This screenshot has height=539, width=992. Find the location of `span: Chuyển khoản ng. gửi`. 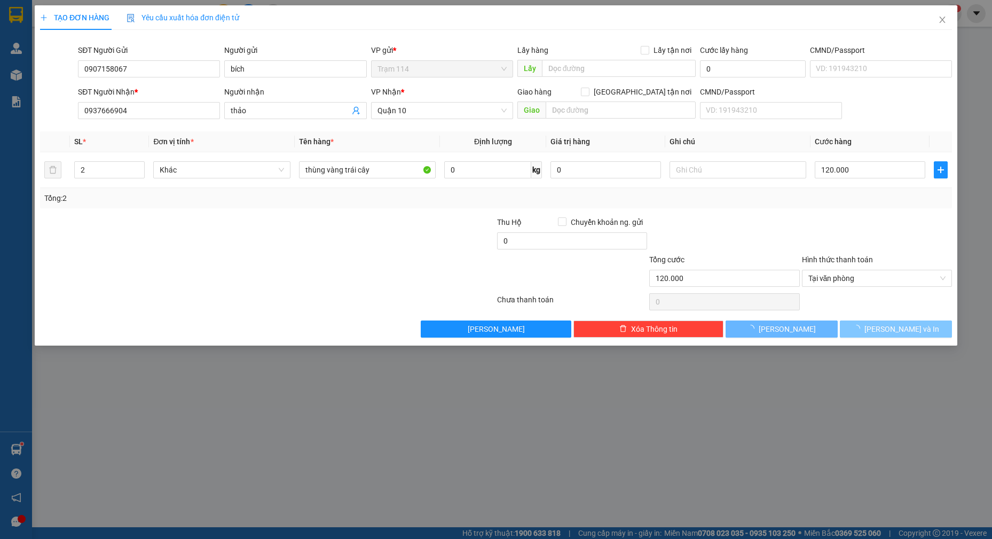

span: Chuyển khoản ng. gửi is located at coordinates (607, 222).